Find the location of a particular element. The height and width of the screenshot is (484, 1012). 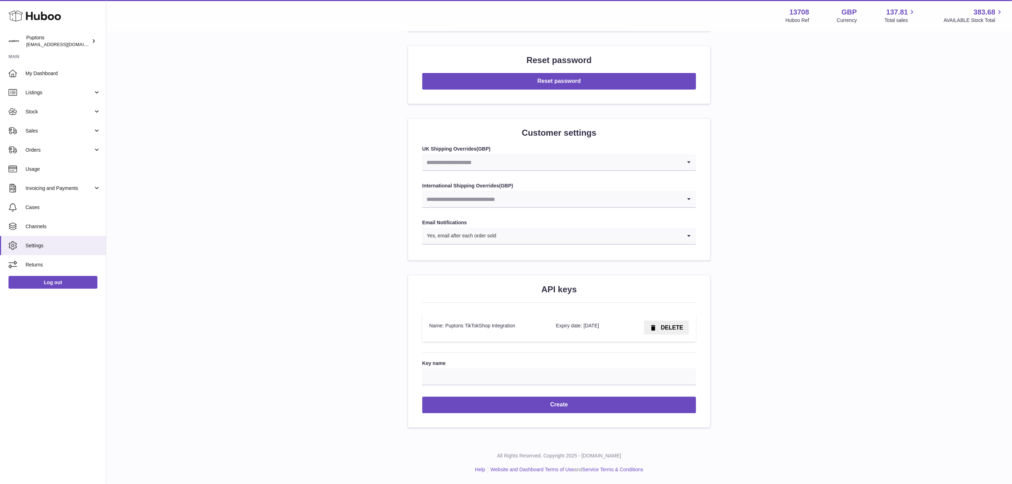

span: Settings is located at coordinates (63, 245).